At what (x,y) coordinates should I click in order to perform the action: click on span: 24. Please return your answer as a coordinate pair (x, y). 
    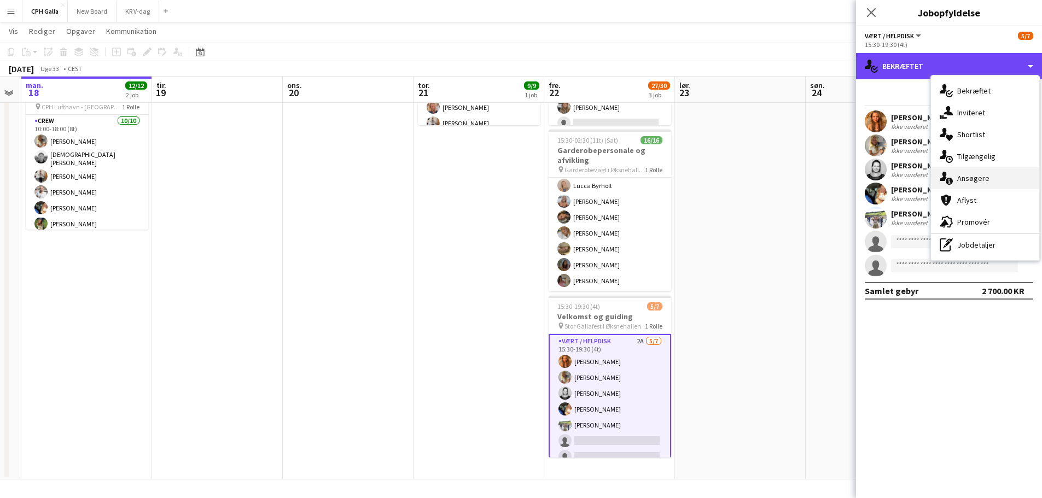
    Looking at the image, I should click on (817, 92).